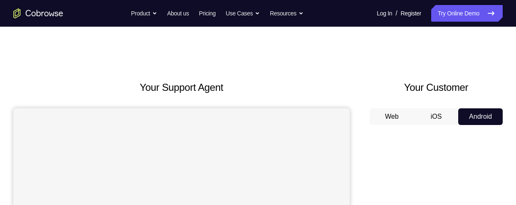 Image resolution: width=516 pixels, height=205 pixels. I want to click on button: Android, so click(480, 116).